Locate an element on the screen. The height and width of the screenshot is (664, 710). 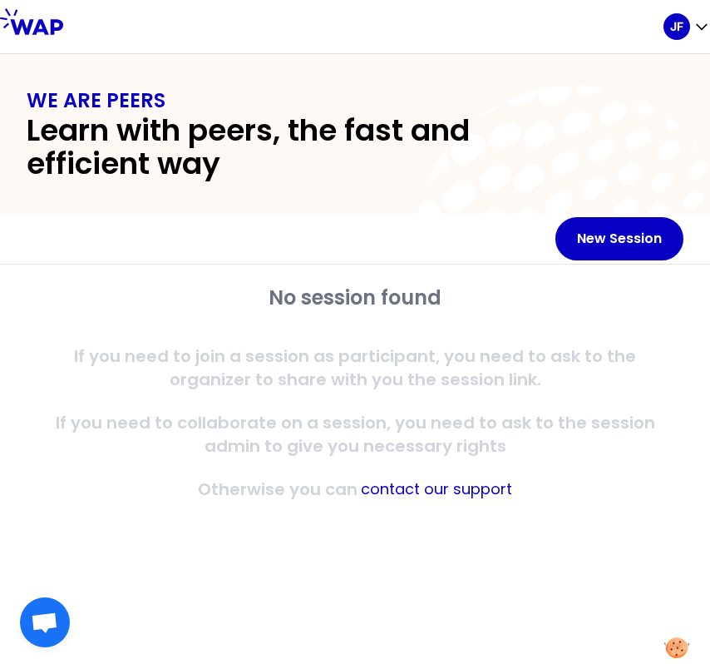
button: JF is located at coordinates (687, 27).